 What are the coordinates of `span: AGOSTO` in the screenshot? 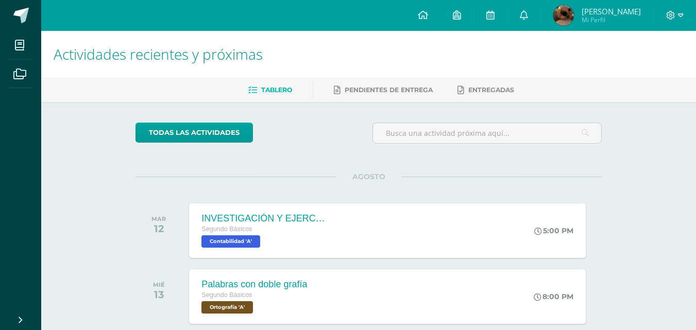 It's located at (369, 177).